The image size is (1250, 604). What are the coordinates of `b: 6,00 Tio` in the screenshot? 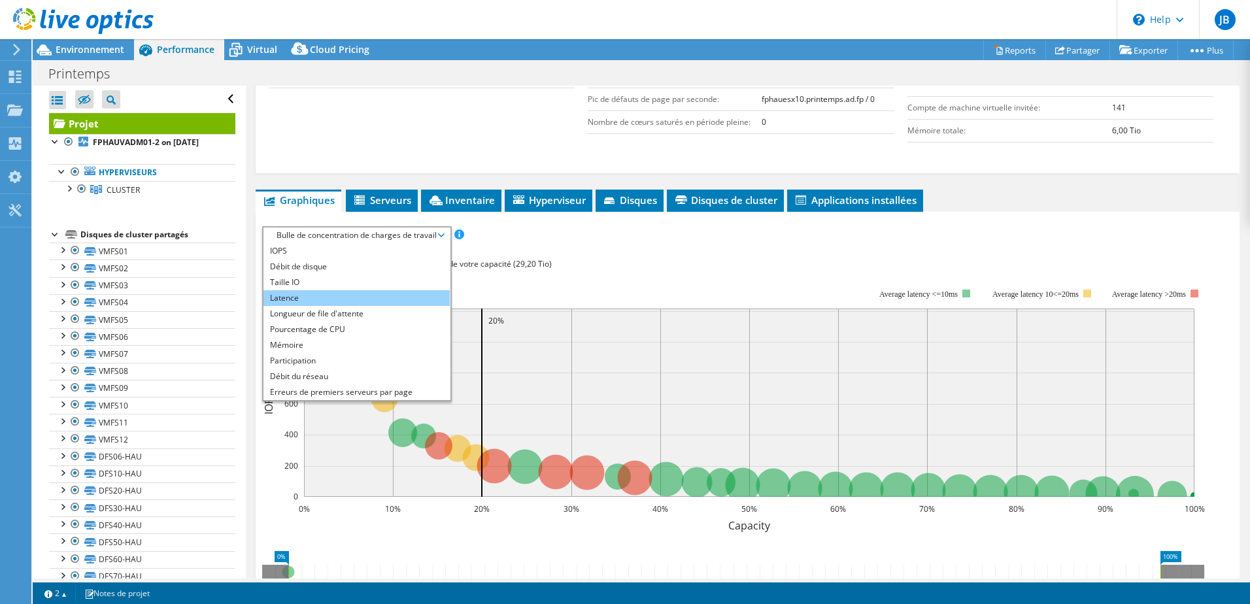 It's located at (1126, 130).